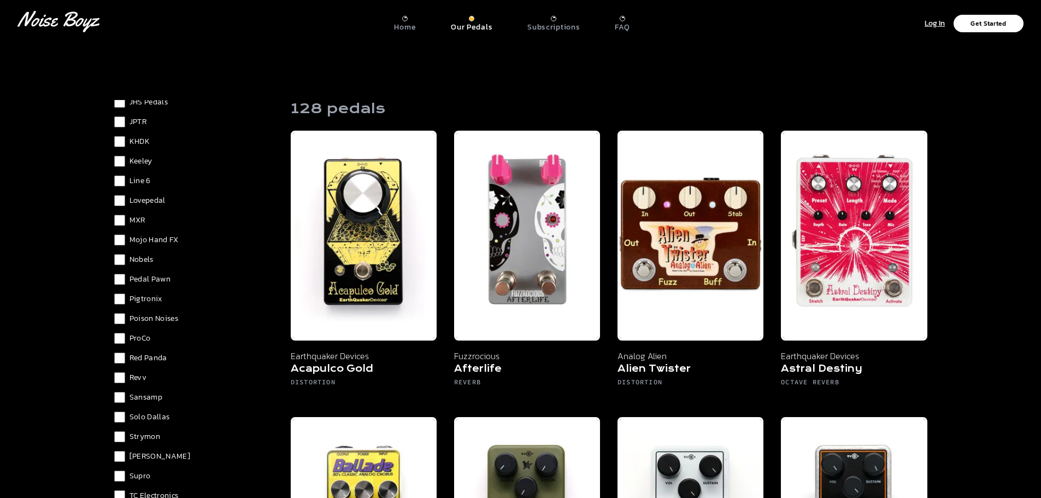 This screenshot has width=1041, height=498. What do you see at coordinates (140, 181) in the screenshot?
I see `span: Line 6` at bounding box center [140, 181].